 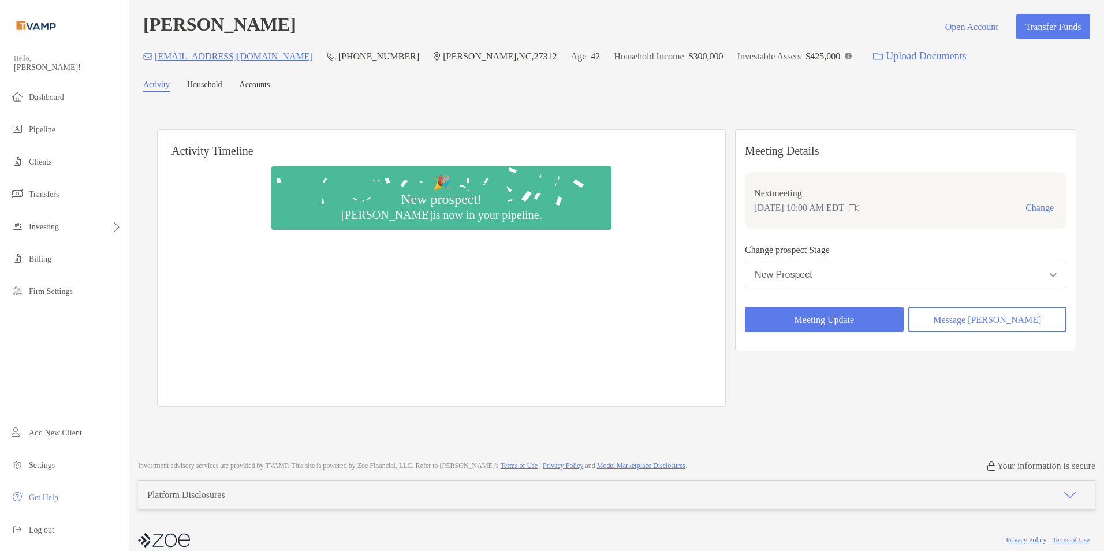 What do you see at coordinates (1039, 208) in the screenshot?
I see `button: Change` at bounding box center [1039, 208].